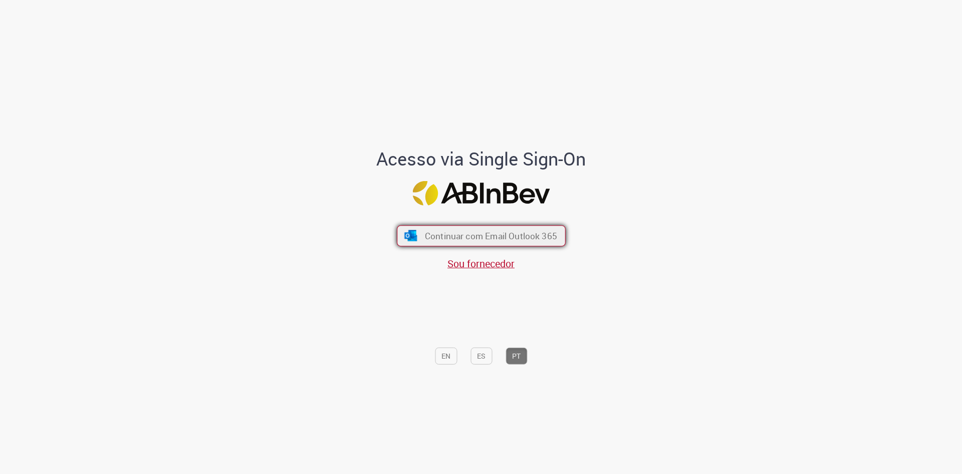 This screenshot has height=474, width=962. What do you see at coordinates (481, 263) in the screenshot?
I see `span: Sou fornecedor` at bounding box center [481, 263].